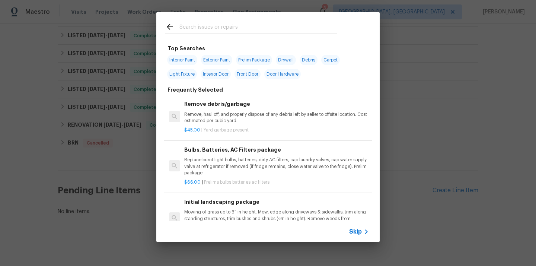 This screenshot has width=536, height=266. What do you see at coordinates (277, 166) in the screenshot?
I see `p: Replace burnt light bulbs, batteries, dirty AC filters, cap laundry valves, cap water supply valv...` at bounding box center [277, 166].